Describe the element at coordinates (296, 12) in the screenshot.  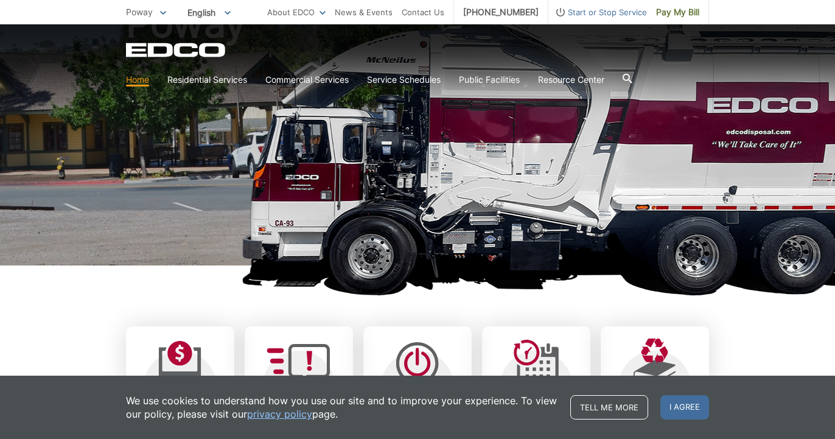
I see `a: About EDCO` at that location.